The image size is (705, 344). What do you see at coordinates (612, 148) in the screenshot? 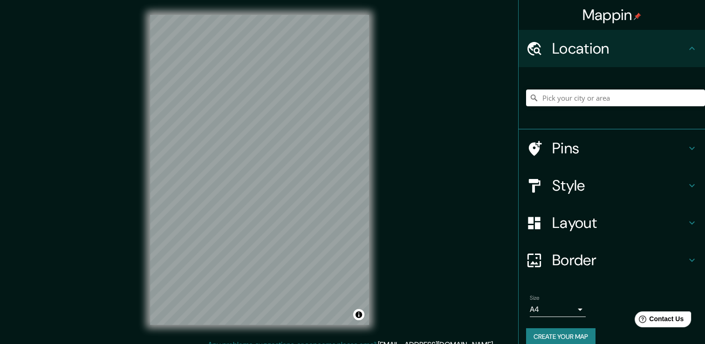
I see `div: Pins` at bounding box center [612, 148].